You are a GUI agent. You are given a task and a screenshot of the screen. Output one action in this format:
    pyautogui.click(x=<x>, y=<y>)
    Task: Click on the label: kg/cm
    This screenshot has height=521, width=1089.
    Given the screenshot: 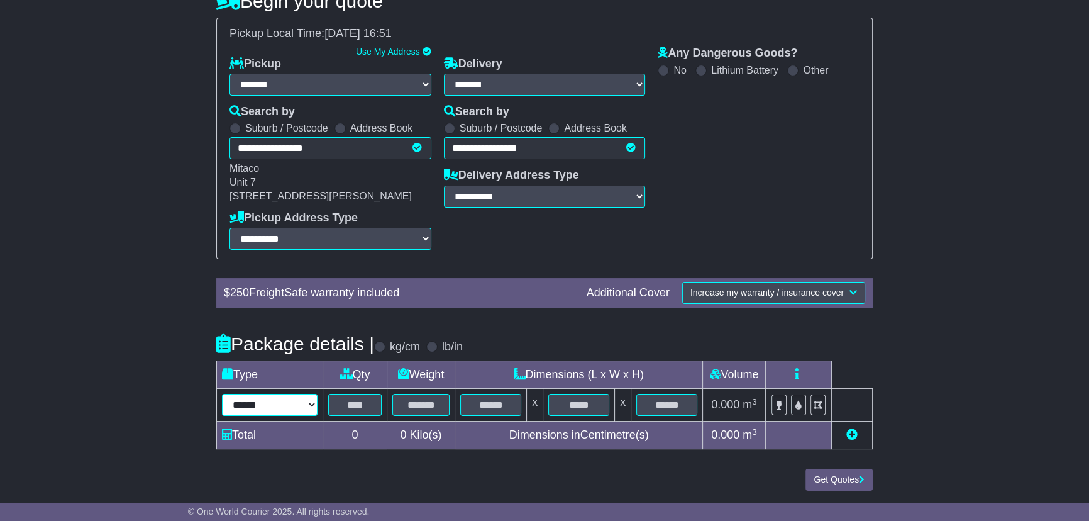 What is the action you would take?
    pyautogui.click(x=405, y=347)
    